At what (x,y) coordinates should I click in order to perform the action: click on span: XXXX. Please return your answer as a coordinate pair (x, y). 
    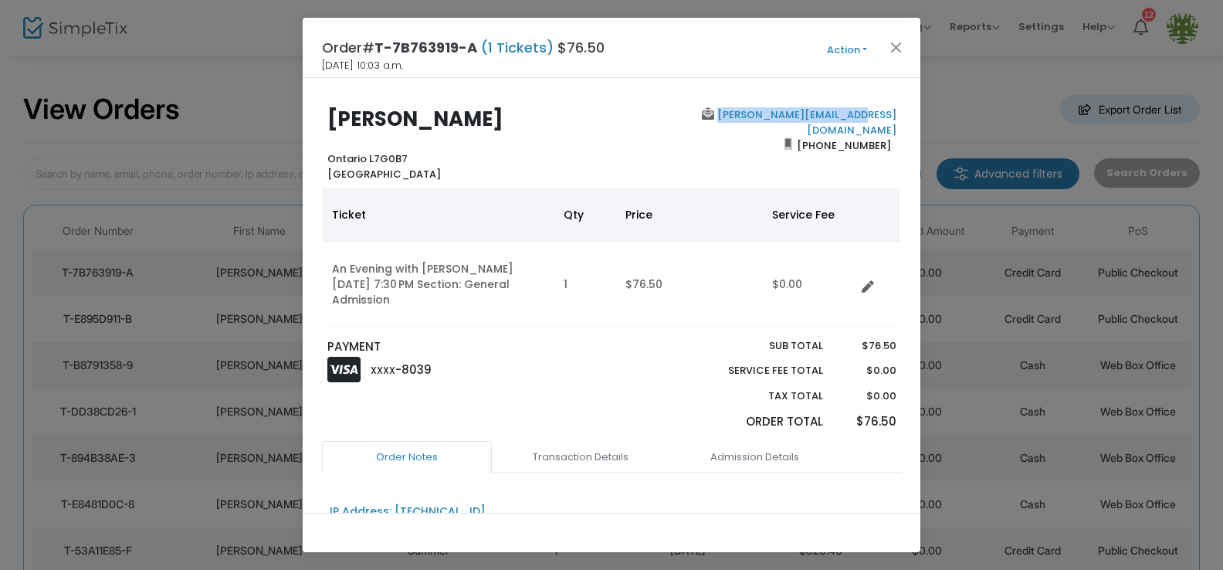
    Looking at the image, I should click on (383, 370).